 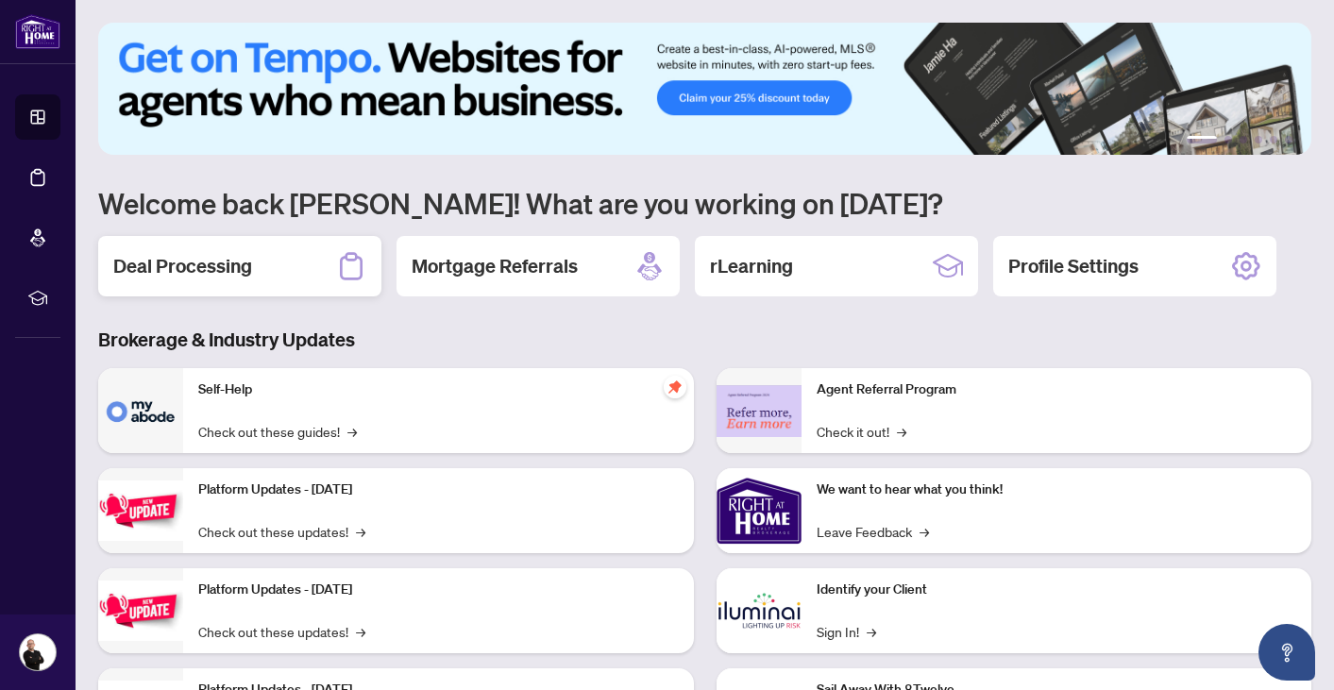 What do you see at coordinates (438, 390) in the screenshot?
I see `p: Self-Help` at bounding box center [438, 390].